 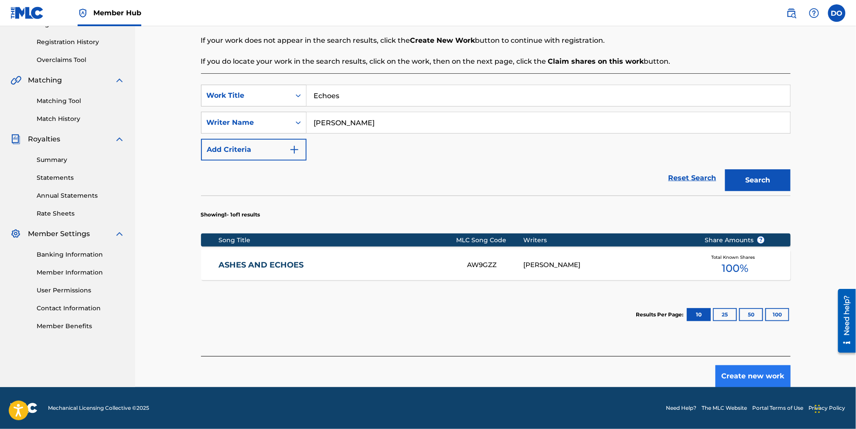 I want to click on div: User Menu, so click(x=837, y=13).